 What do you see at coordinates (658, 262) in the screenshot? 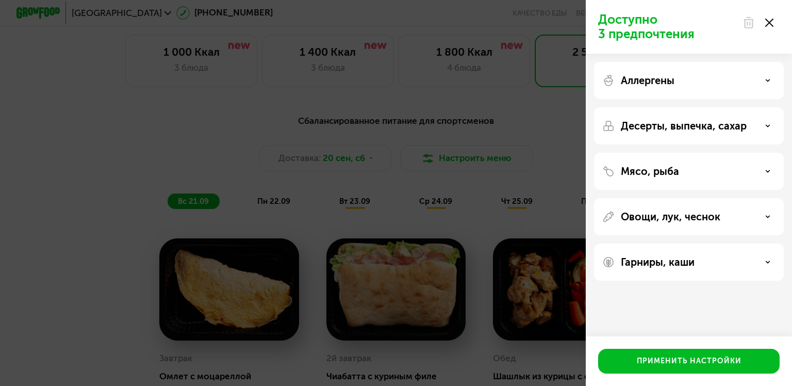
I see `p: Гарниры, каши` at bounding box center [658, 262].